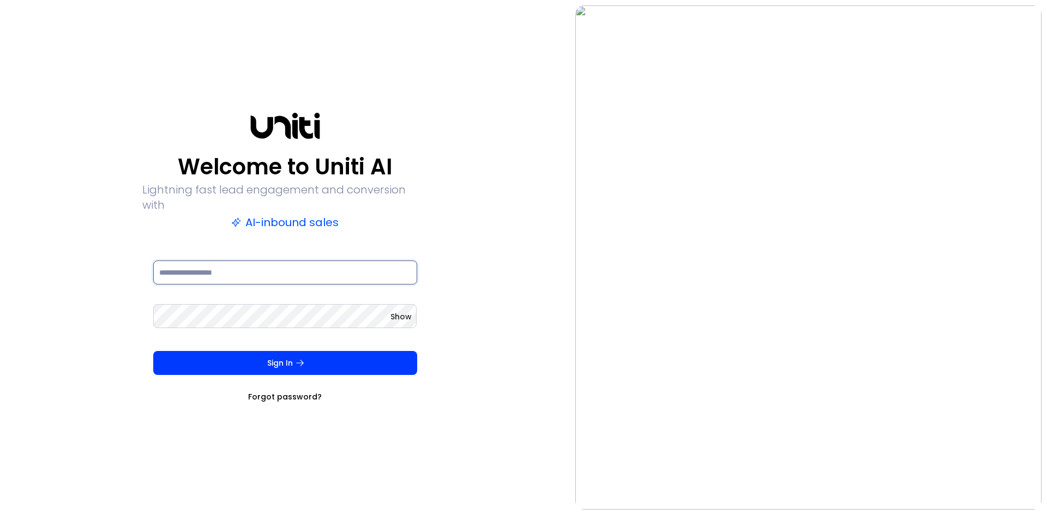  What do you see at coordinates (401, 317) in the screenshot?
I see `span: Show` at bounding box center [401, 317].